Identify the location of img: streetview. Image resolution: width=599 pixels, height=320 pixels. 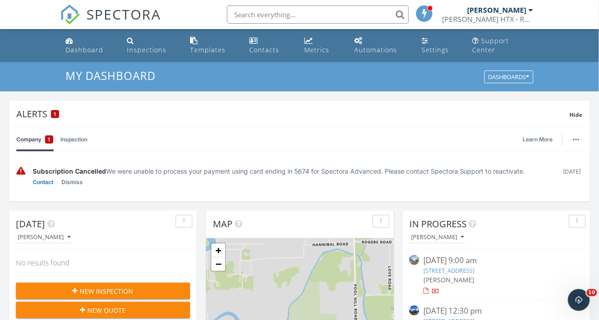
(414, 260).